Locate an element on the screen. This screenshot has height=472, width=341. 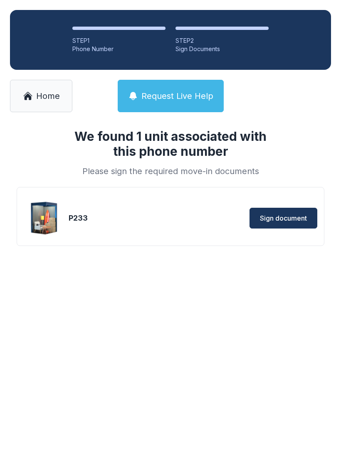
div: STEP 2 is located at coordinates (222, 41).